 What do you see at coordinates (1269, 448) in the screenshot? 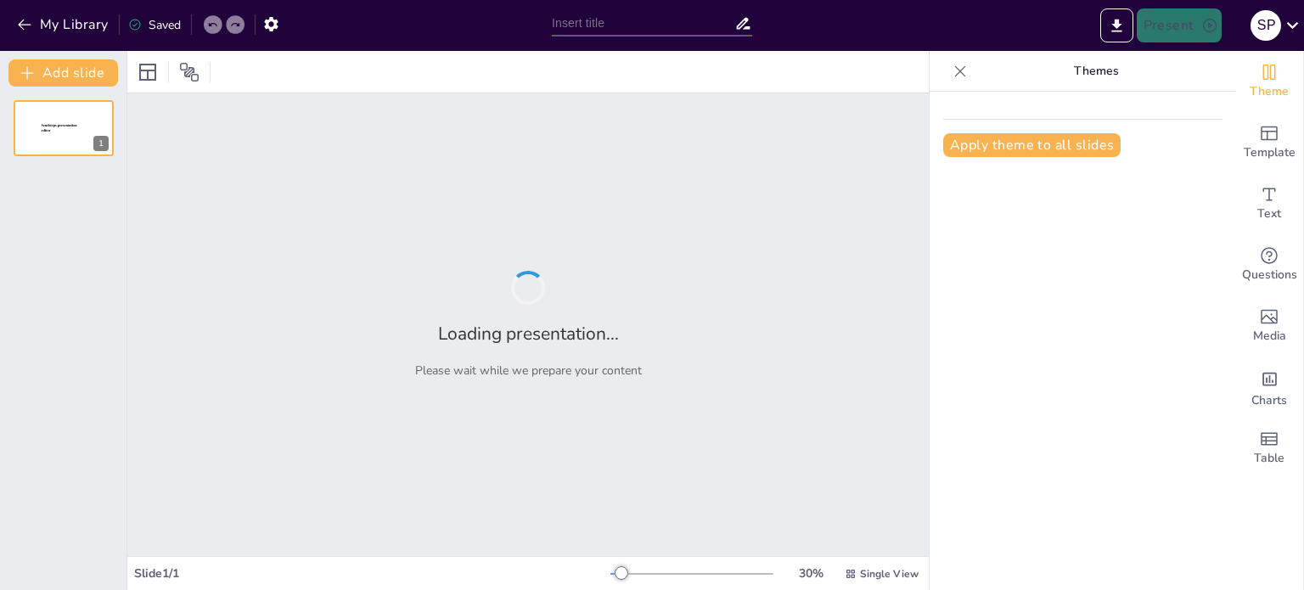
I see `div: Add a table` at bounding box center [1269, 448].